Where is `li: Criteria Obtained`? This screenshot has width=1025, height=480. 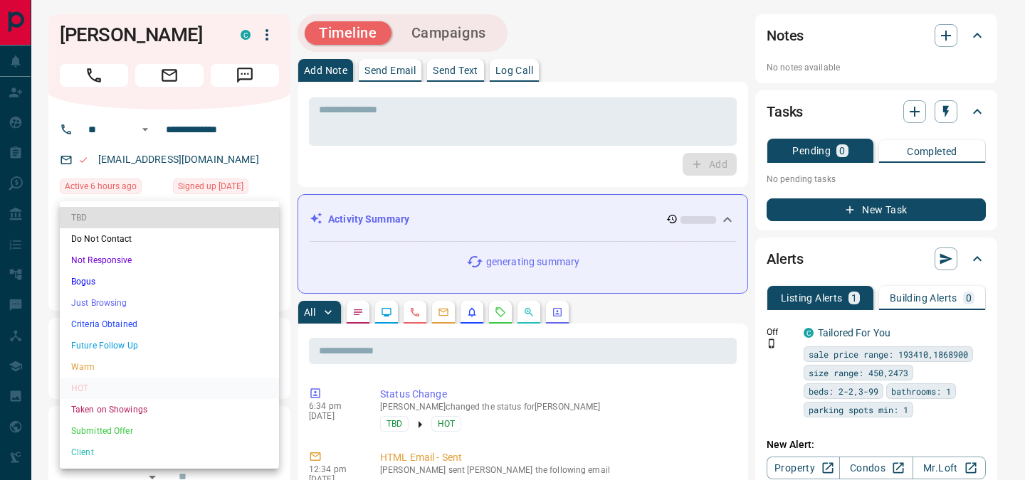 li: Criteria Obtained is located at coordinates (169, 324).